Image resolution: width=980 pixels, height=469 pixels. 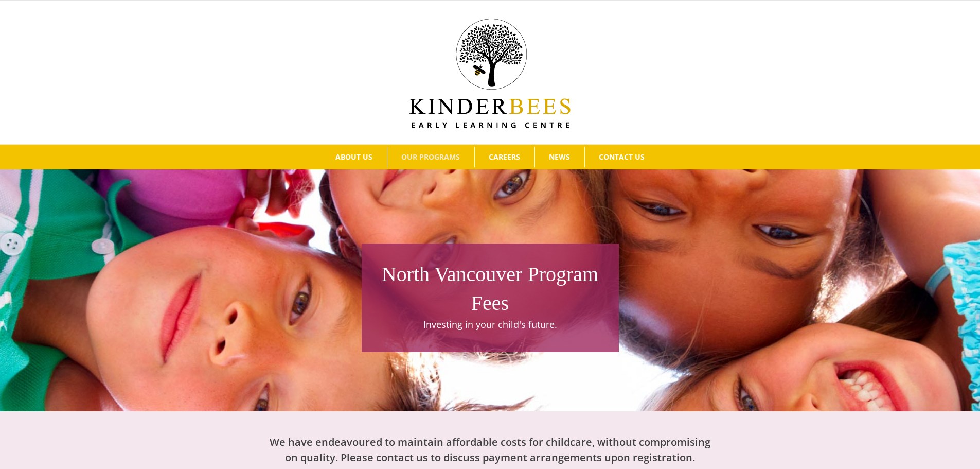 What do you see at coordinates (622, 157) in the screenshot?
I see `a: CONTACT US` at bounding box center [622, 157].